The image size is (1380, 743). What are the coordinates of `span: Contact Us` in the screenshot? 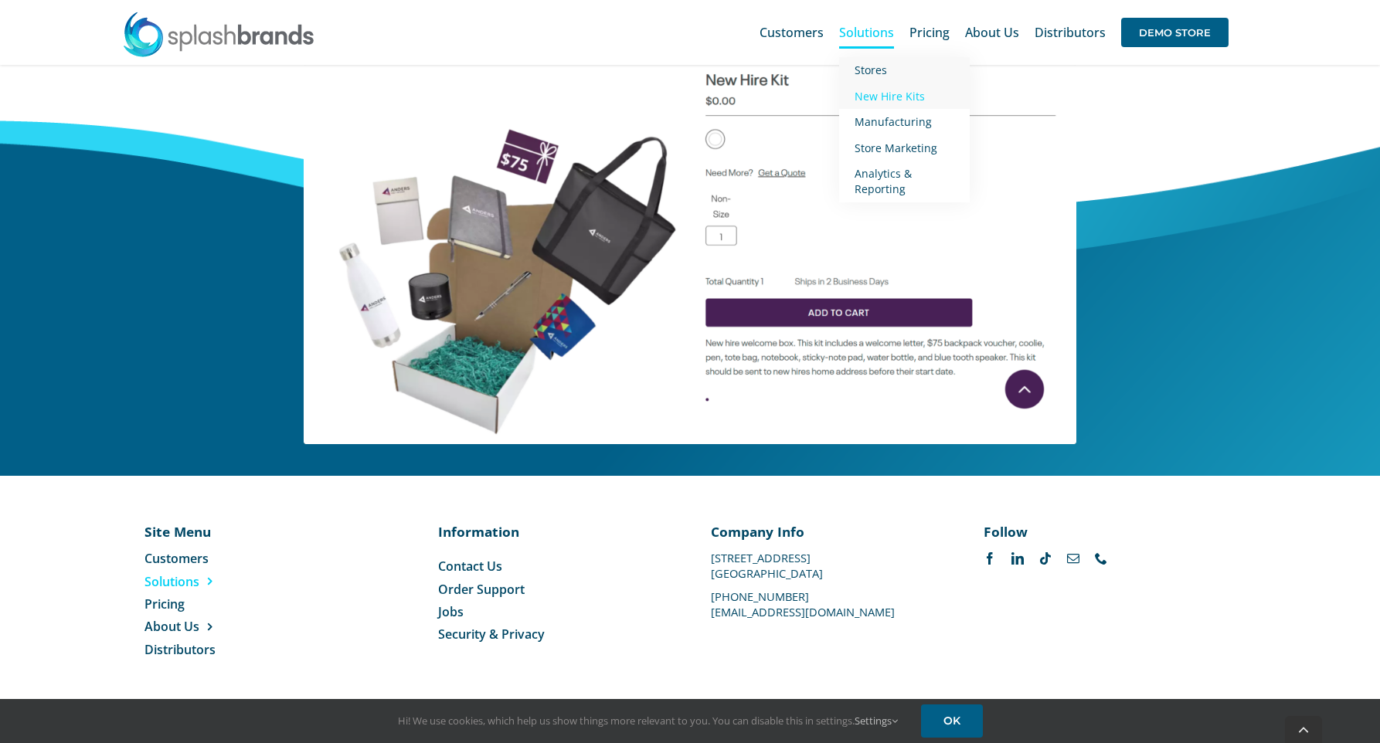 It's located at (470, 566).